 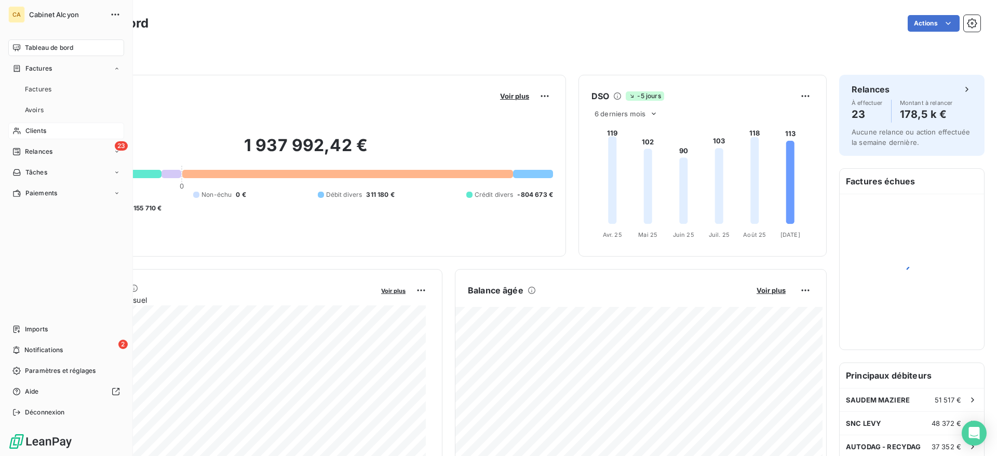 I want to click on span: Relances, so click(x=38, y=152).